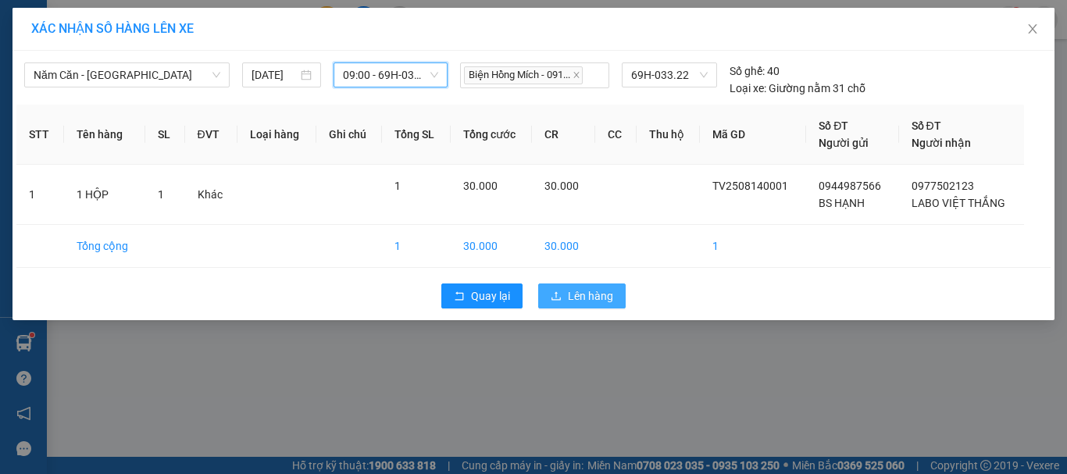 This screenshot has width=1067, height=474. Describe the element at coordinates (274, 75) in the screenshot. I see `input: 14/08/2025` at that location.